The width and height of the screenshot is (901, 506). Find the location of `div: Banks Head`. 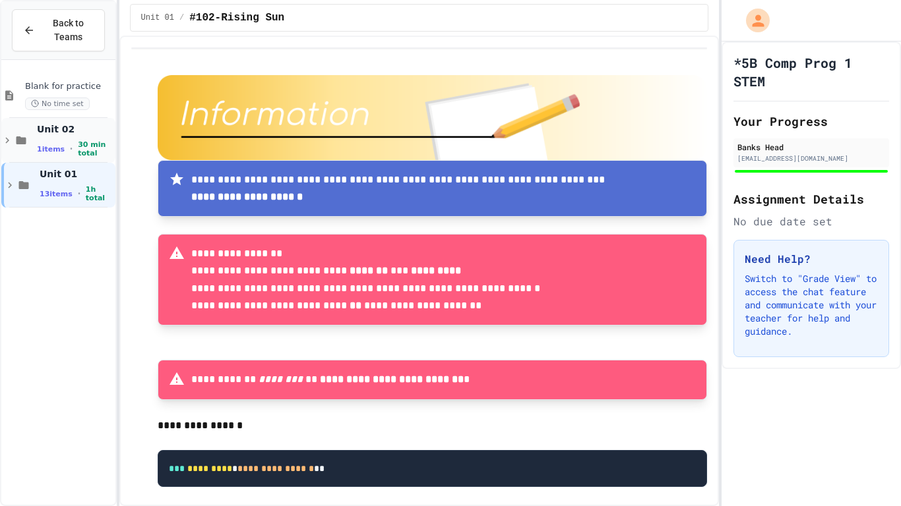

div: Banks Head is located at coordinates (811, 147).